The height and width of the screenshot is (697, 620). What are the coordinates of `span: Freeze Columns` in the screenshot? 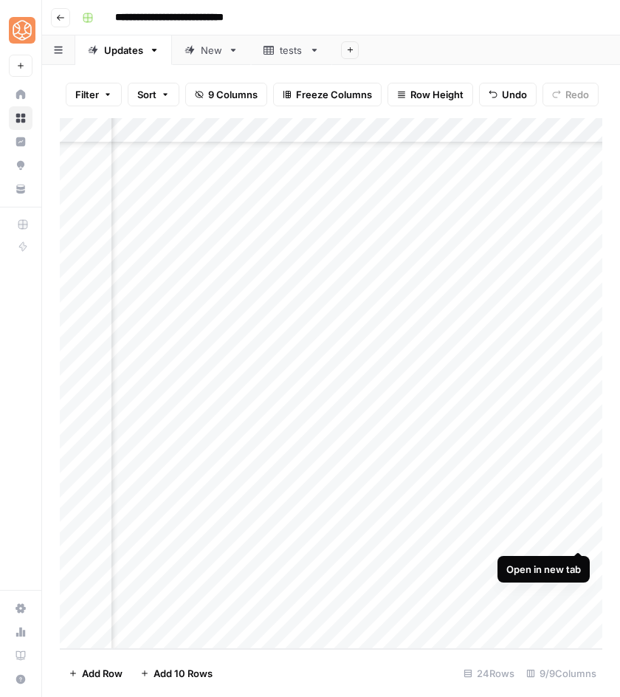 It's located at (334, 94).